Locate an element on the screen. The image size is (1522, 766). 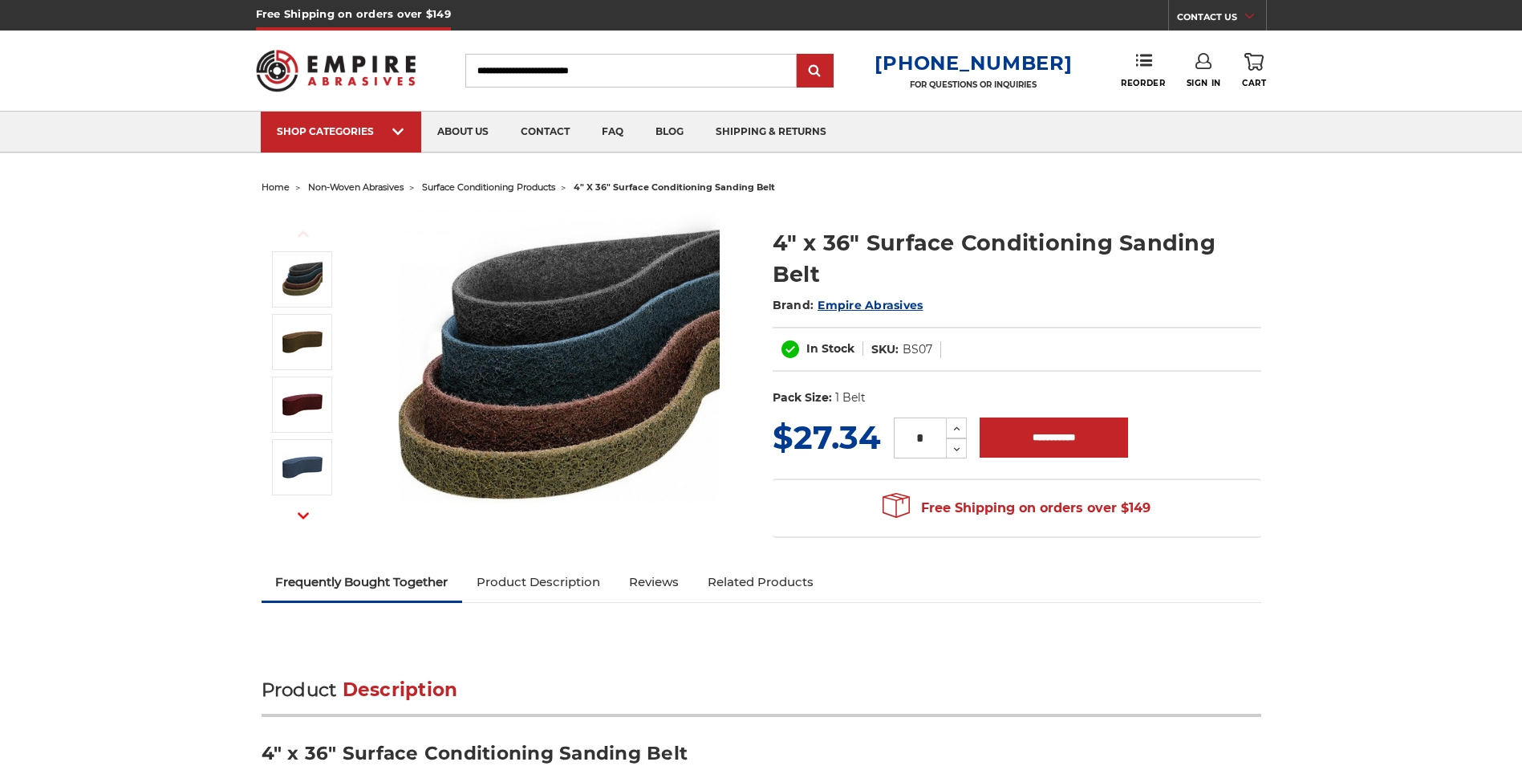
dd: 1 Belt is located at coordinates (851, 397).